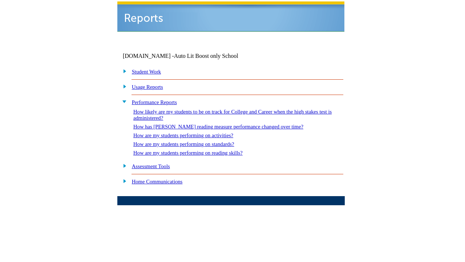 Image resolution: width=465 pixels, height=262 pixels. Describe the element at coordinates (233, 115) in the screenshot. I see `a: How likely are my students to be on track for College and Career when the high stakes test is adm...` at that location.